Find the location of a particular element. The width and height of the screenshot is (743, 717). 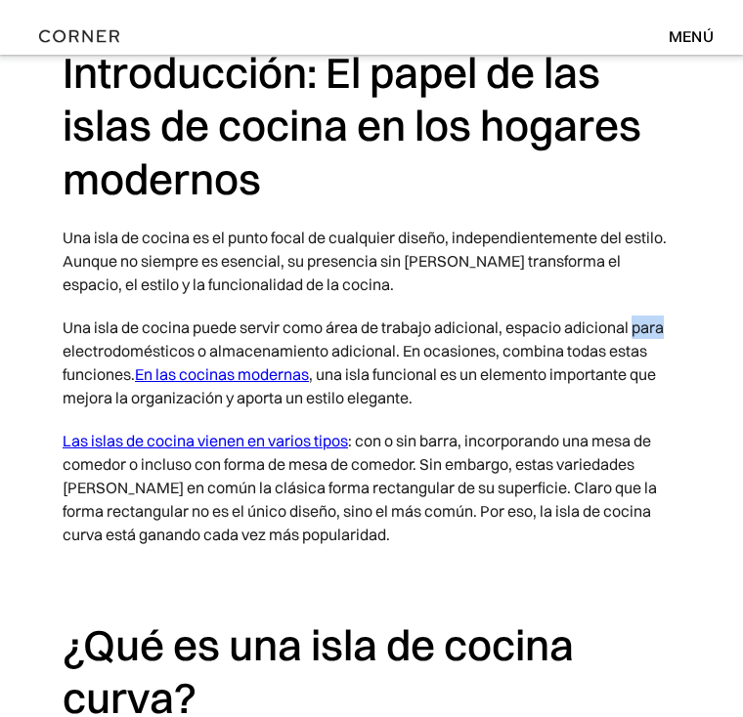

font: En las cocinas modernas is located at coordinates (222, 374).